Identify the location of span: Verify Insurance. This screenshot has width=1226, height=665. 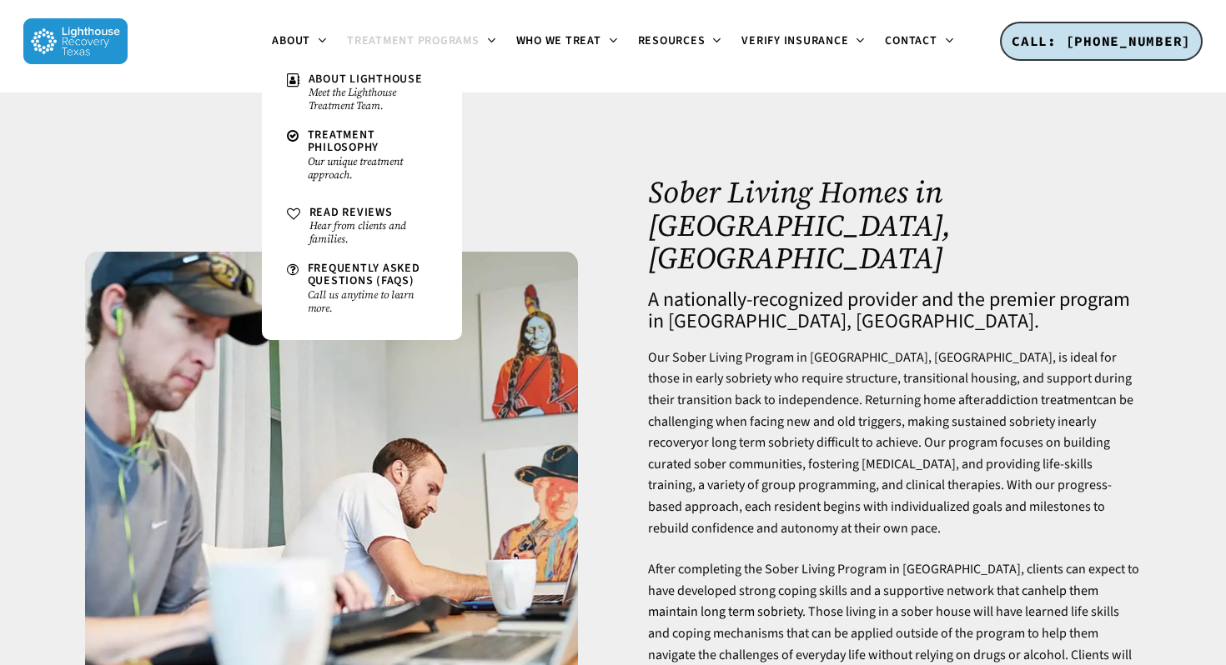
(795, 41).